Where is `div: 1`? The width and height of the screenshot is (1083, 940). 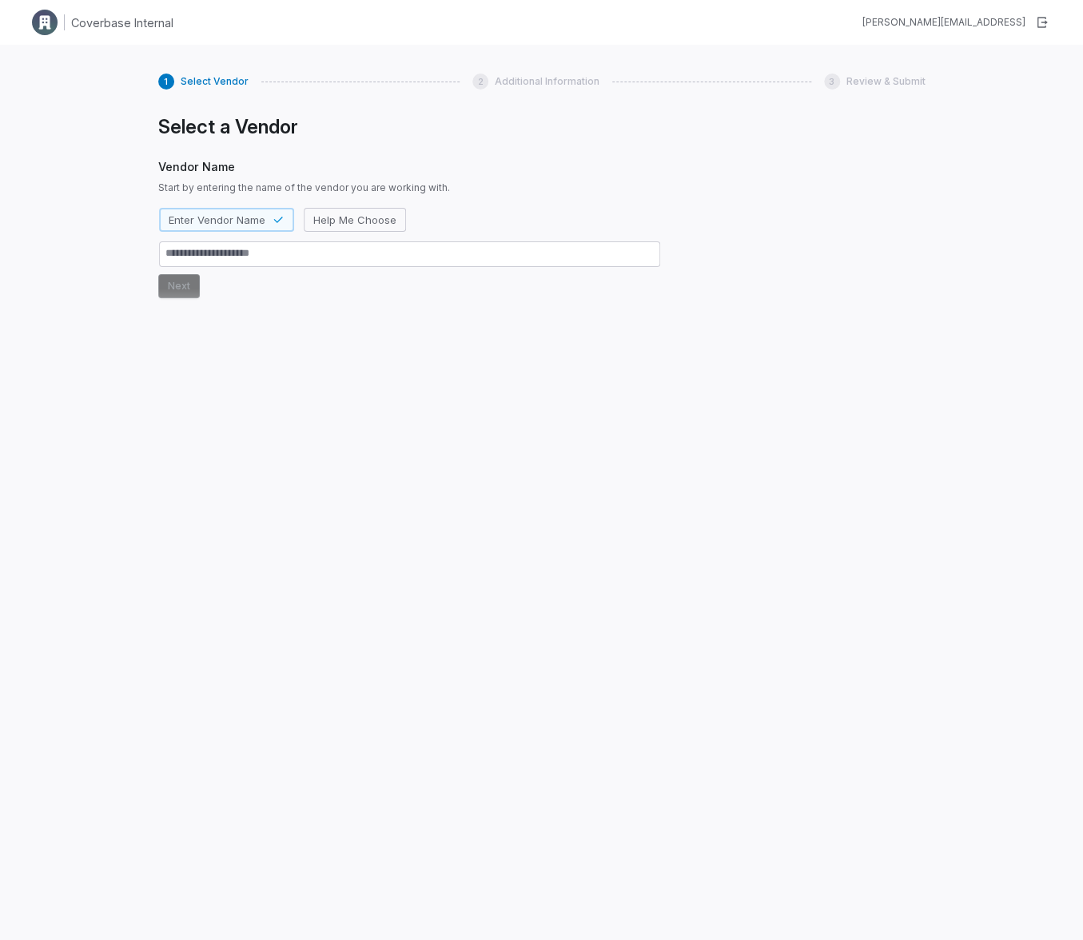 div: 1 is located at coordinates (166, 82).